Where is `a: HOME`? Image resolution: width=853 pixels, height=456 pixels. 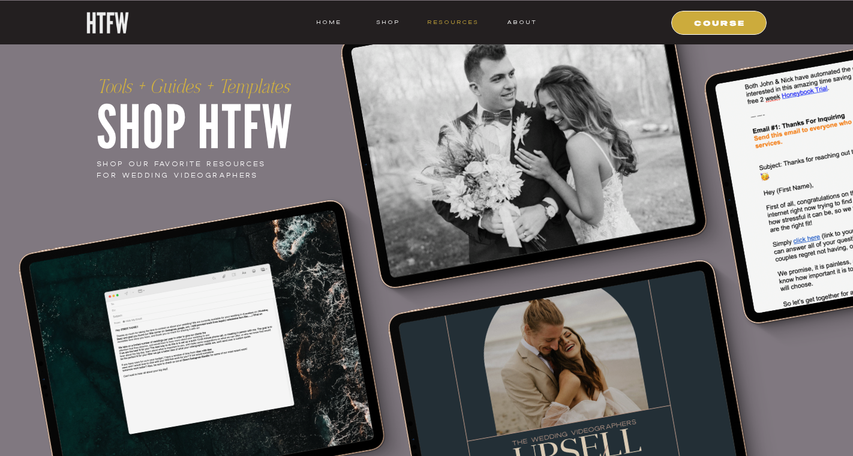 a: HOME is located at coordinates (329, 22).